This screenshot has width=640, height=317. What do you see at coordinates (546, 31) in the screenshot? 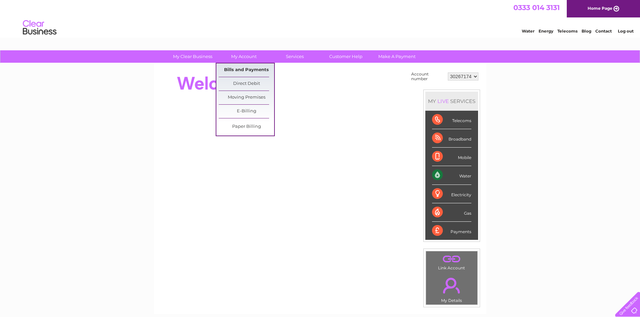
I see `a: Energy` at bounding box center [546, 31].